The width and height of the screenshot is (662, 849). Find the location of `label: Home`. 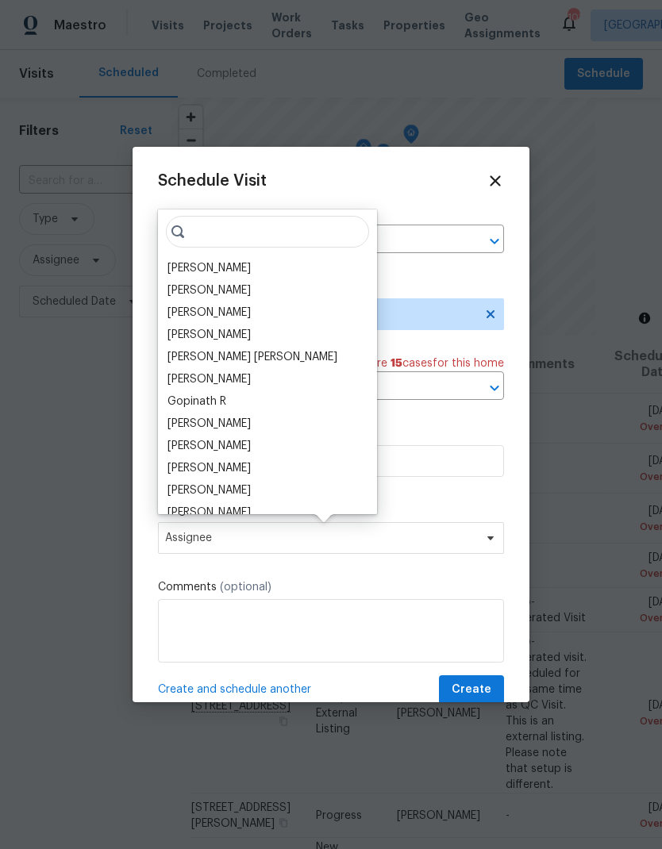

label: Home is located at coordinates (331, 217).